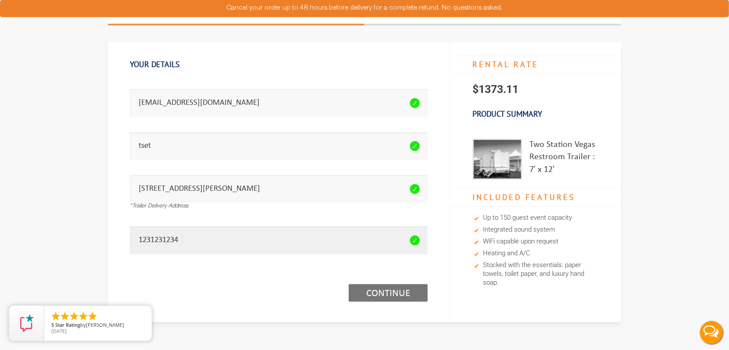 The height and width of the screenshot is (350, 729). What do you see at coordinates (27, 323) in the screenshot?
I see `img: Review Rating` at bounding box center [27, 323].